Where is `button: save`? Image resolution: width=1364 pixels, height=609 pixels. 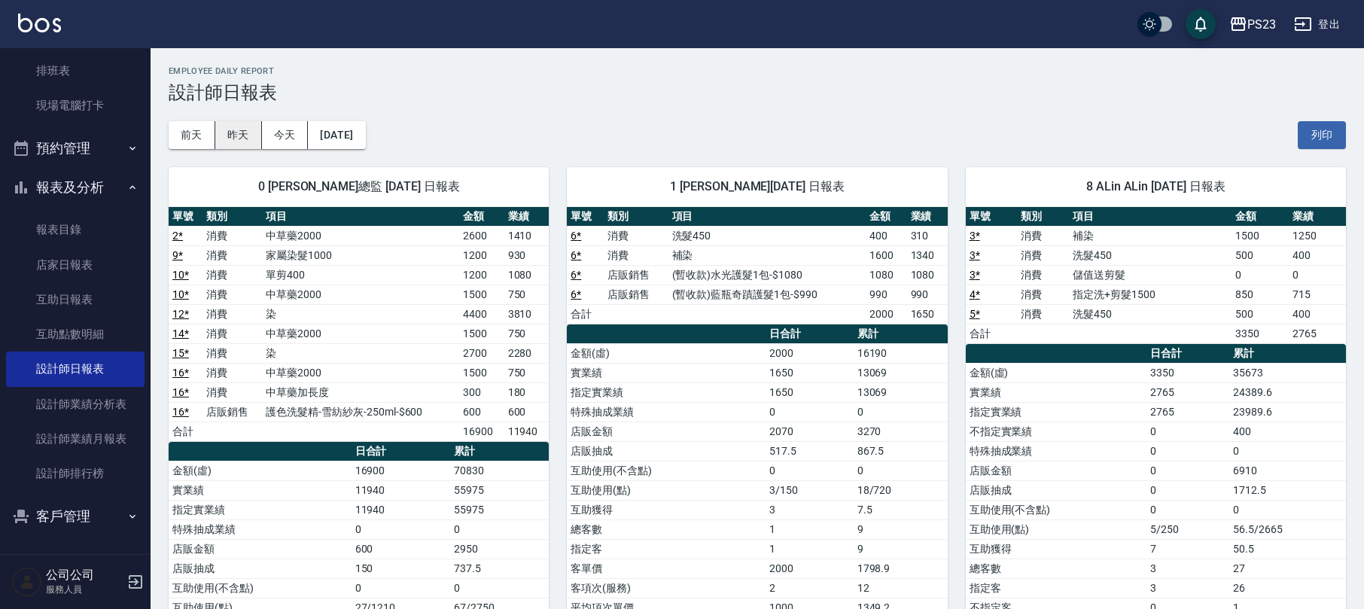
button: save is located at coordinates (1200, 24).